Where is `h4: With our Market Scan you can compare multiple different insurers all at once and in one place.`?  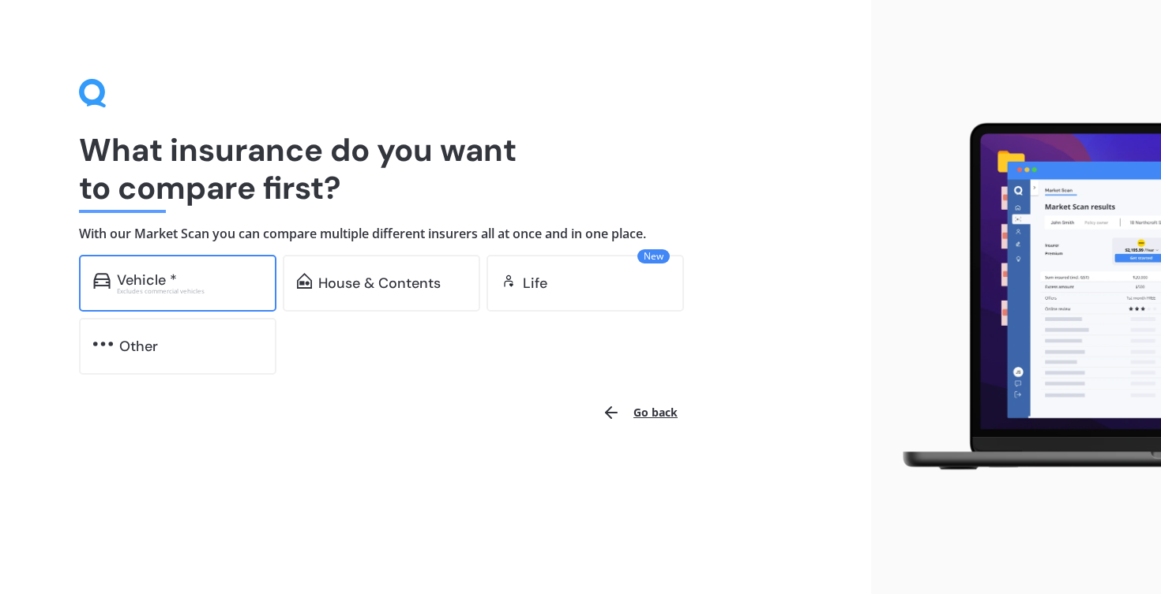 h4: With our Market Scan you can compare multiple different insurers all at once and in one place. is located at coordinates (435, 234).